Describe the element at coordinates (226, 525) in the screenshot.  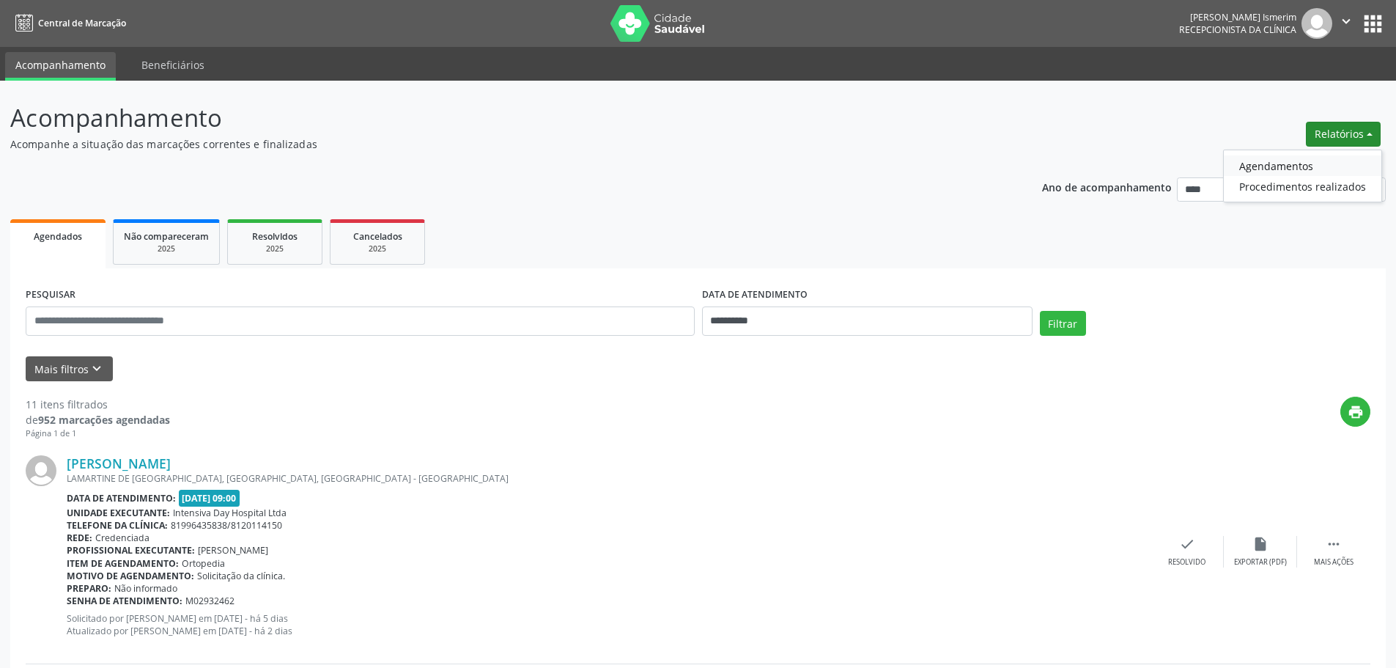
I see `span: 81996435838/8120114150` at that location.